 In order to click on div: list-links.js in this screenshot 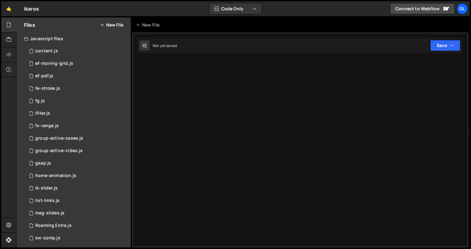, I will do `click(47, 200)`.